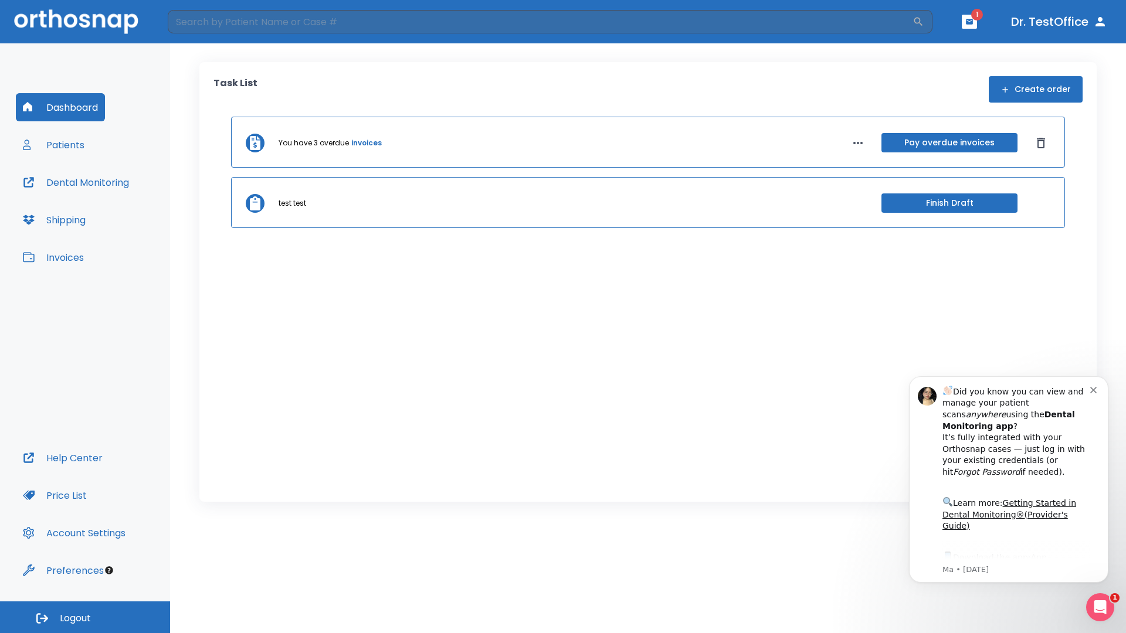 This screenshot has height=633, width=1126. Describe the element at coordinates (949, 203) in the screenshot. I see `button: Finish Draft` at that location.